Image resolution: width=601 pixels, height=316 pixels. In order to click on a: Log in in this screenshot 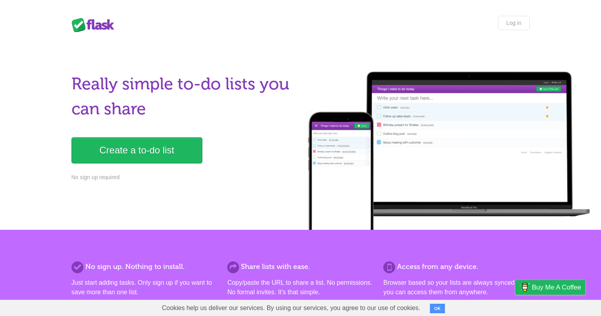, I will do `click(514, 23)`.